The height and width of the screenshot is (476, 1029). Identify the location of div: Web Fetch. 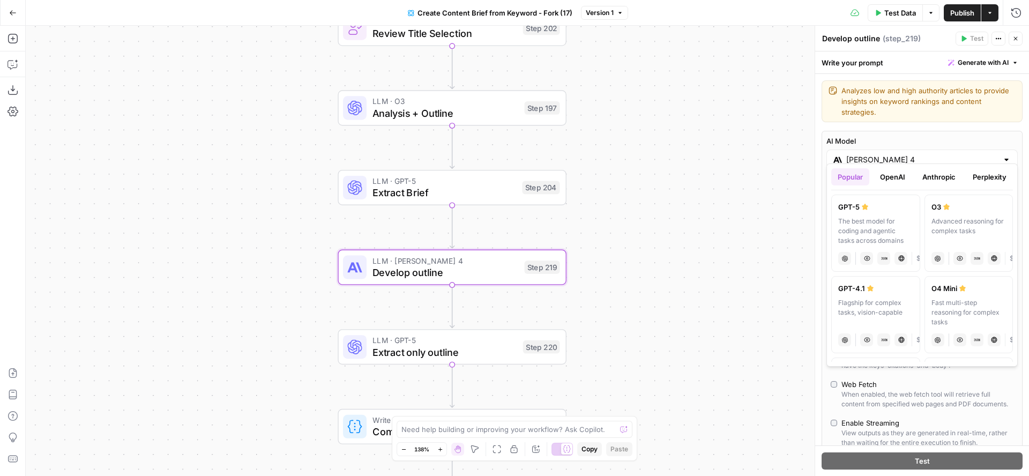
(859, 384).